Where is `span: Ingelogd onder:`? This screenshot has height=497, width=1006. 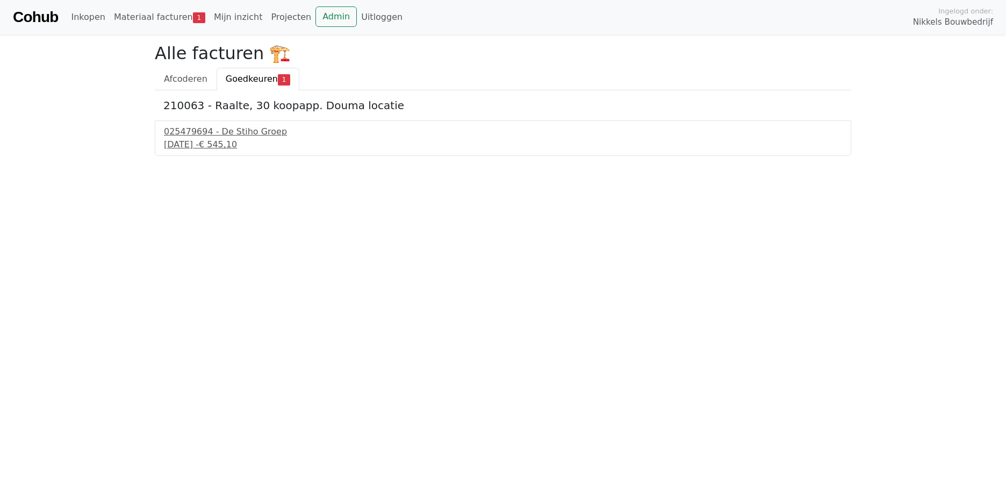
span: Ingelogd onder: is located at coordinates (966, 11).